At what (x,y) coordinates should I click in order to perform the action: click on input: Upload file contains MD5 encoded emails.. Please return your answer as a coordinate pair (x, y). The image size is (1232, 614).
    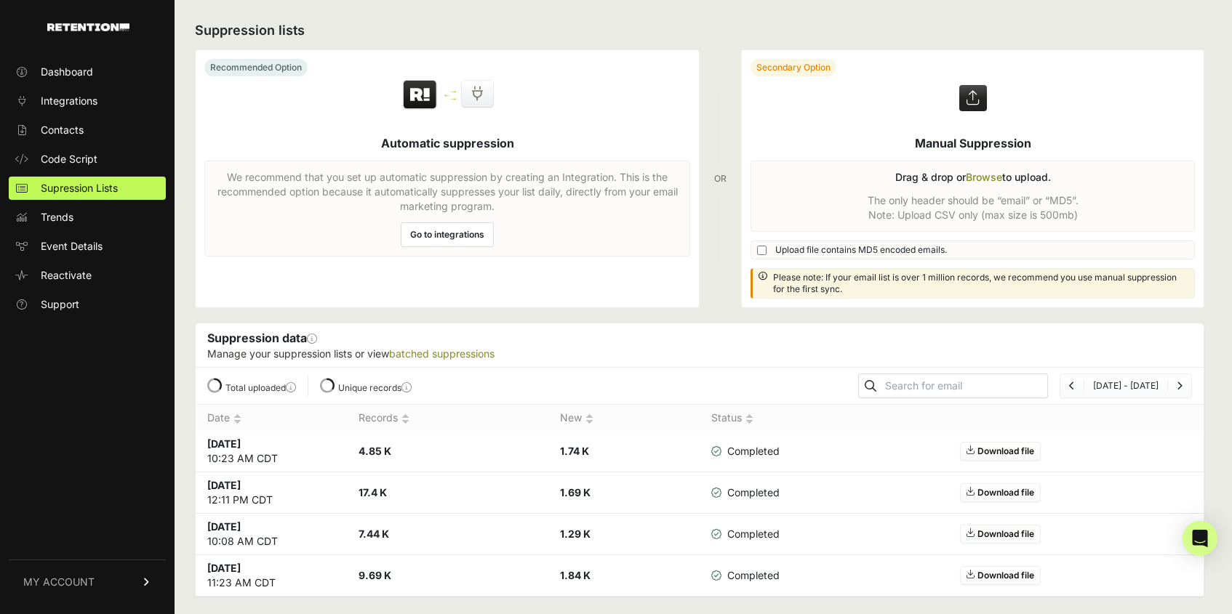
    Looking at the image, I should click on (761, 250).